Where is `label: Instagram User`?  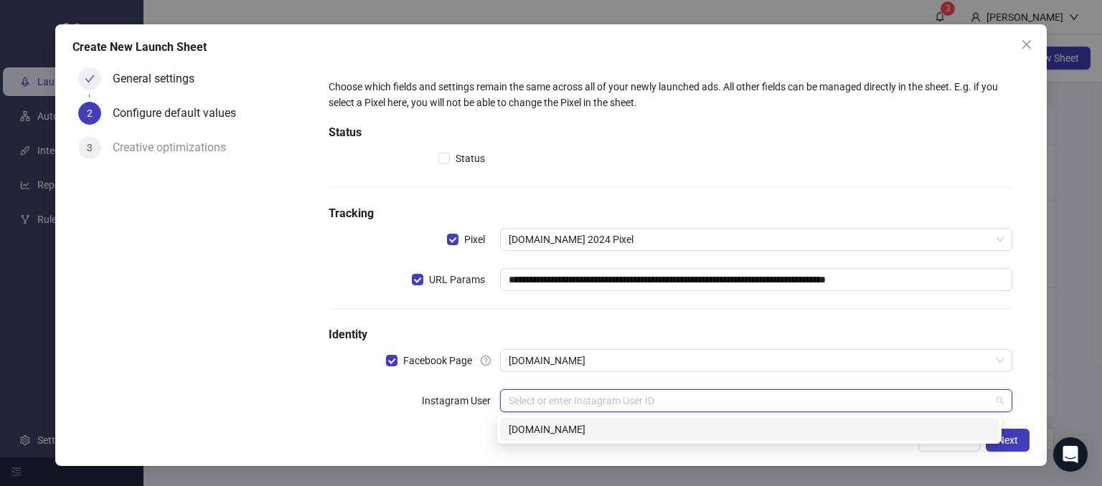
label: Instagram User is located at coordinates (461, 401).